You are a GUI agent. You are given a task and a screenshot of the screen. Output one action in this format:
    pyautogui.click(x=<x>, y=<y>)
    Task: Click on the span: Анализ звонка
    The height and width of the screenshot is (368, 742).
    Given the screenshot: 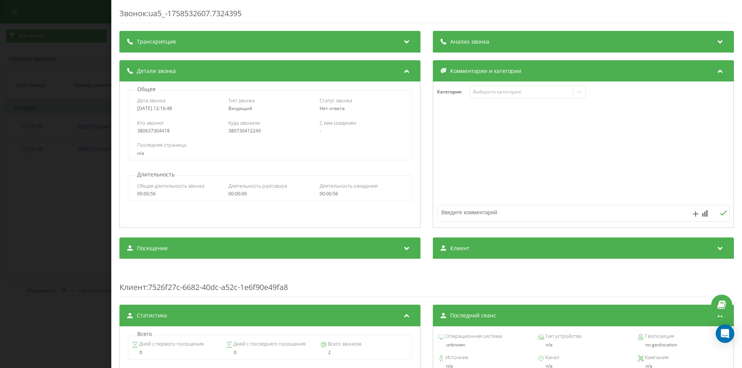 What is the action you would take?
    pyautogui.click(x=469, y=42)
    